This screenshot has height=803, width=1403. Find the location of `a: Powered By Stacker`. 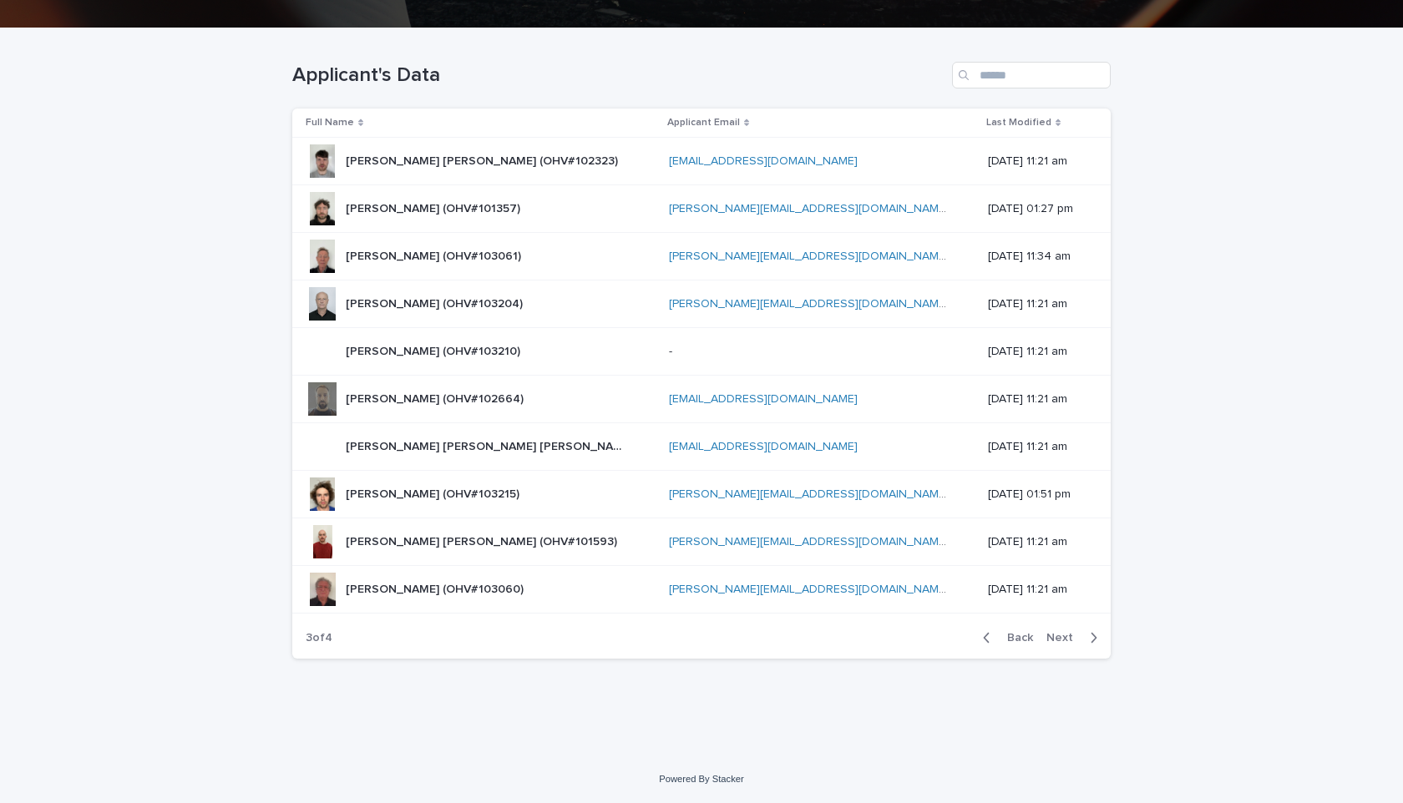

a: Powered By Stacker is located at coordinates (701, 779).